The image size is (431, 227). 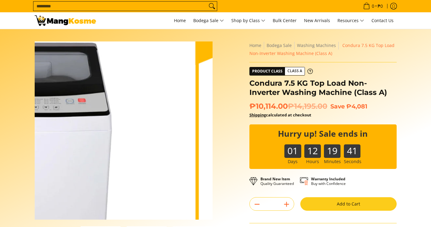 What do you see at coordinates (383, 21) in the screenshot?
I see `a: Contact Us` at bounding box center [383, 21].